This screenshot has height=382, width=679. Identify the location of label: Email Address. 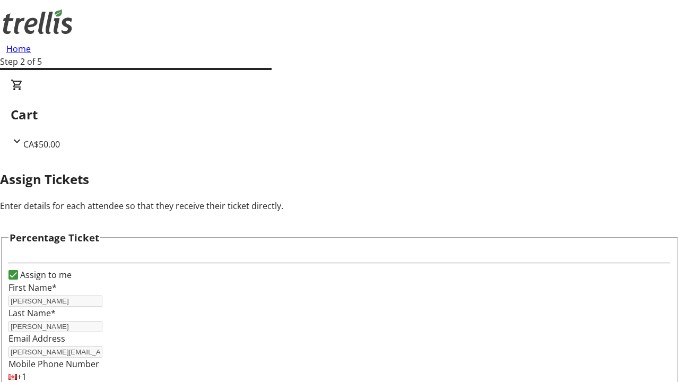
(37, 338).